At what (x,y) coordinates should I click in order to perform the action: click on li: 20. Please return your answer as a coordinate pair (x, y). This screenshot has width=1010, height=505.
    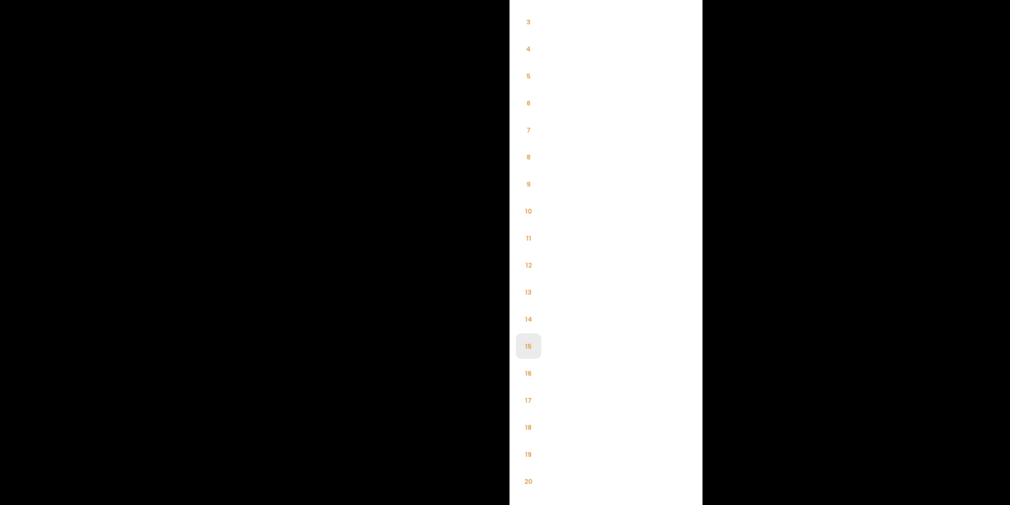
    Looking at the image, I should click on (529, 481).